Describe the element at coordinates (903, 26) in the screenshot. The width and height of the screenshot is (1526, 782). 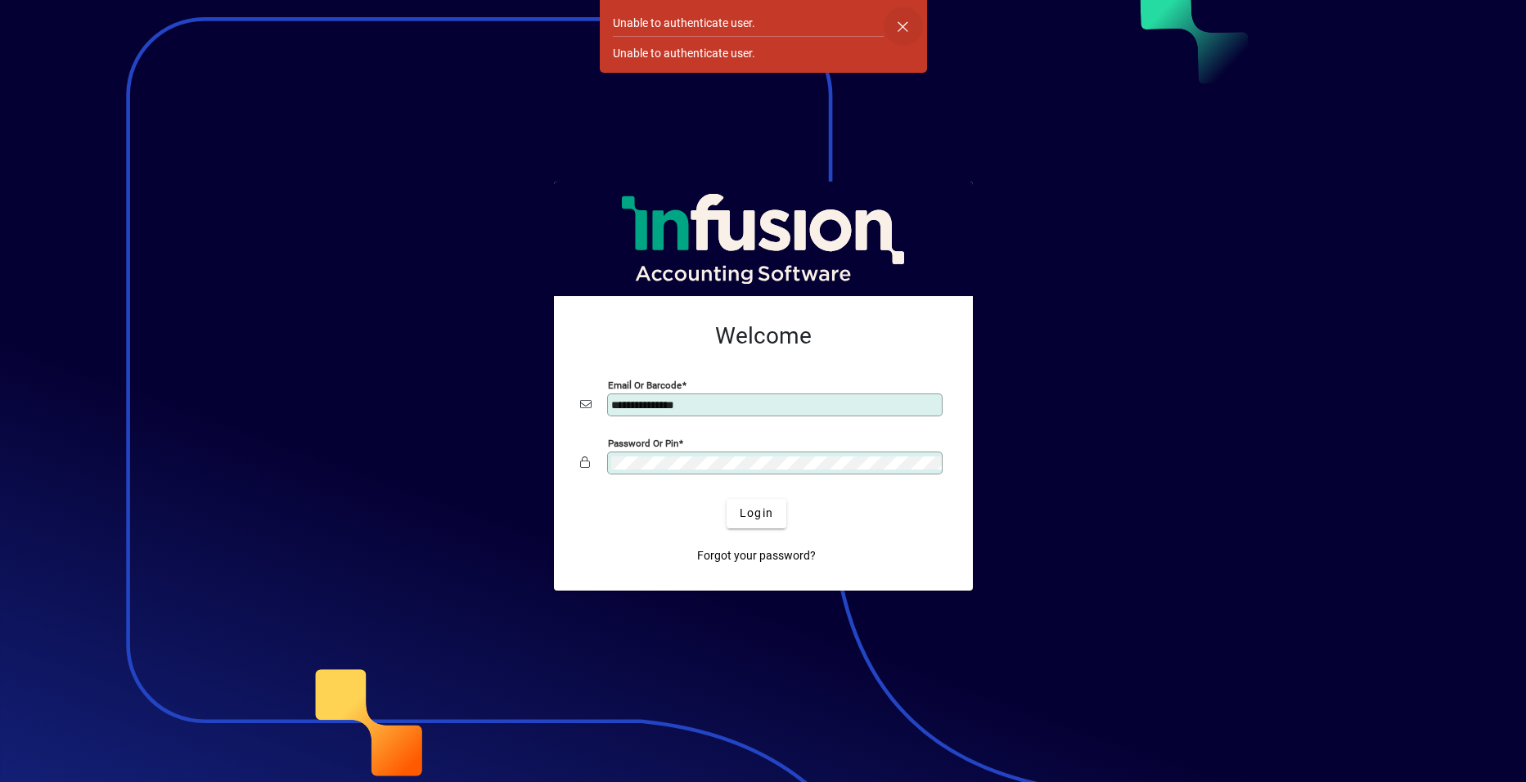
I see `button: Dismiss` at that location.